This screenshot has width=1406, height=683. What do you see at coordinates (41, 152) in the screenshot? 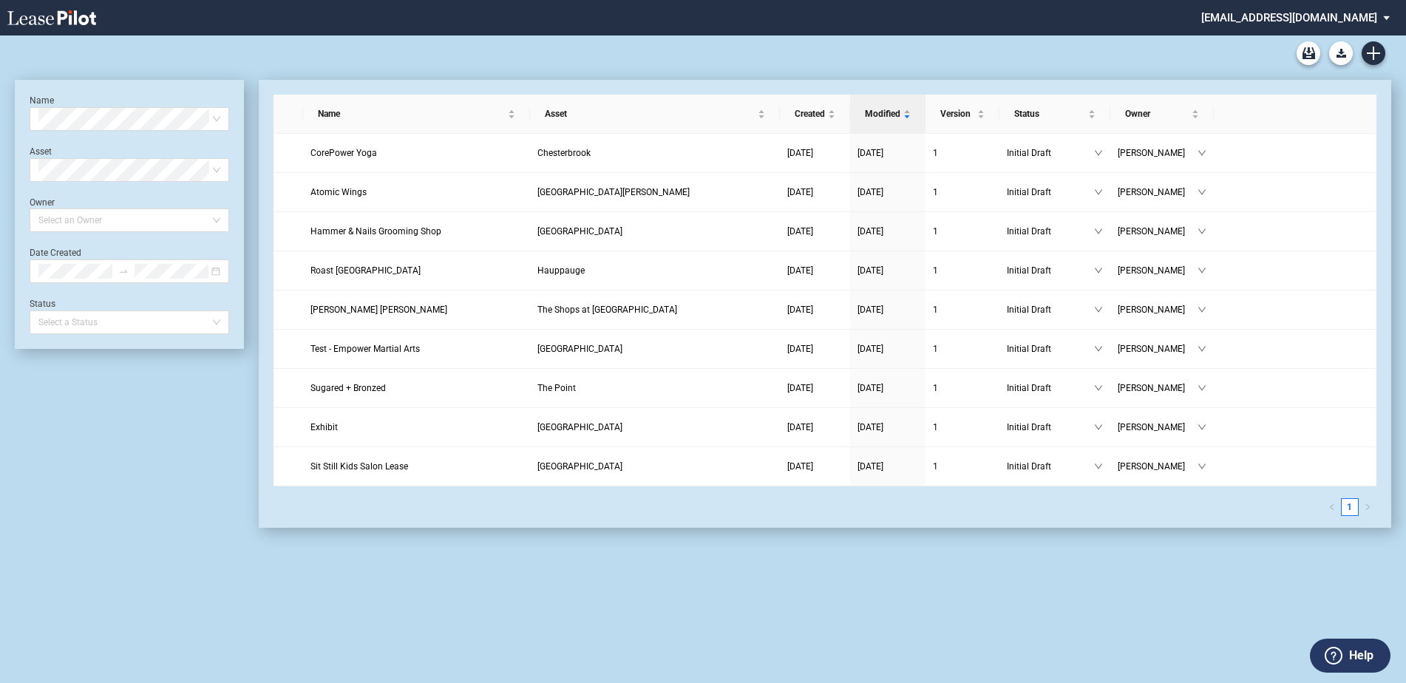
I see `label: Asset` at bounding box center [41, 152].